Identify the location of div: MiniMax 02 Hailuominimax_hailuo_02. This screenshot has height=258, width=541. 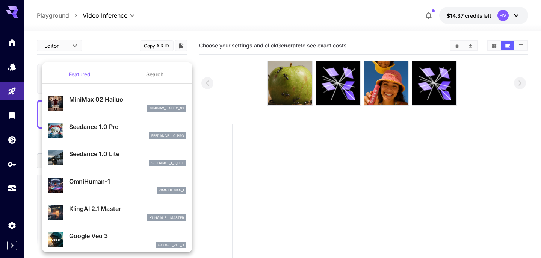
(117, 103).